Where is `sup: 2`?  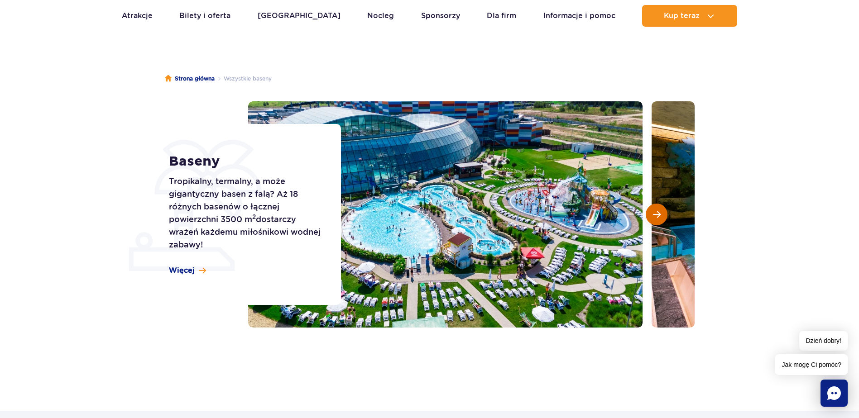 sup: 2 is located at coordinates (254, 217).